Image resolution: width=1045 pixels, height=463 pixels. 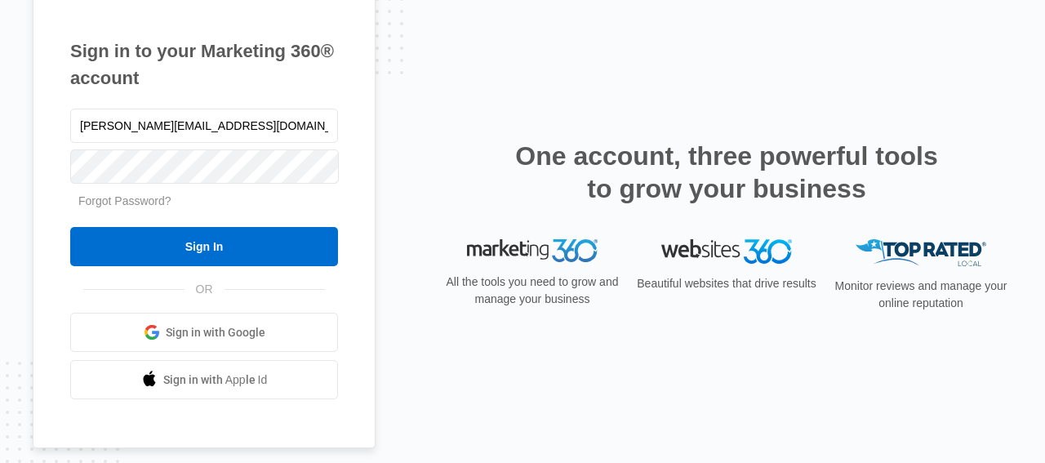 I want to click on h1: Sign in to your Marketing 360® account, so click(x=204, y=65).